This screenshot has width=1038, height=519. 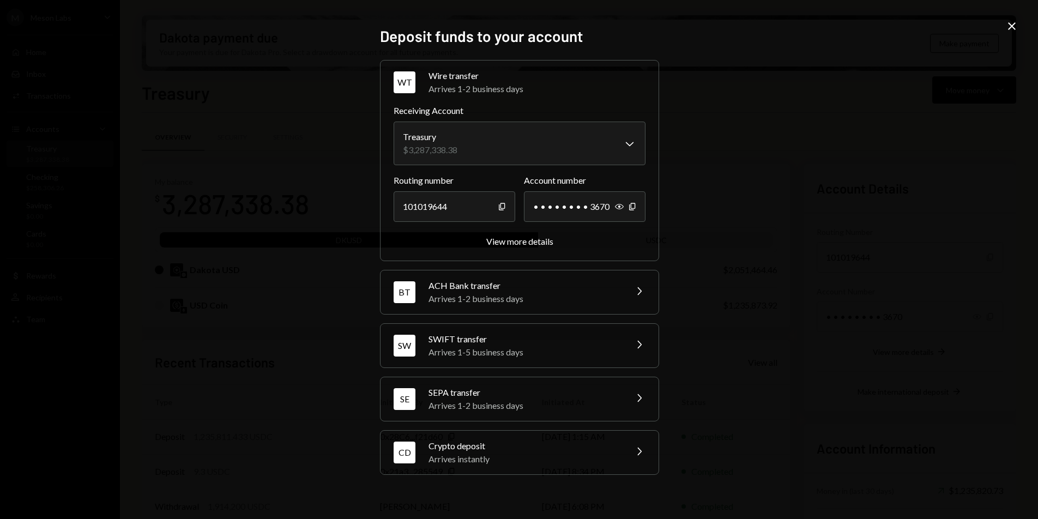 What do you see at coordinates (405, 453) in the screenshot?
I see `div: CD` at bounding box center [405, 453].